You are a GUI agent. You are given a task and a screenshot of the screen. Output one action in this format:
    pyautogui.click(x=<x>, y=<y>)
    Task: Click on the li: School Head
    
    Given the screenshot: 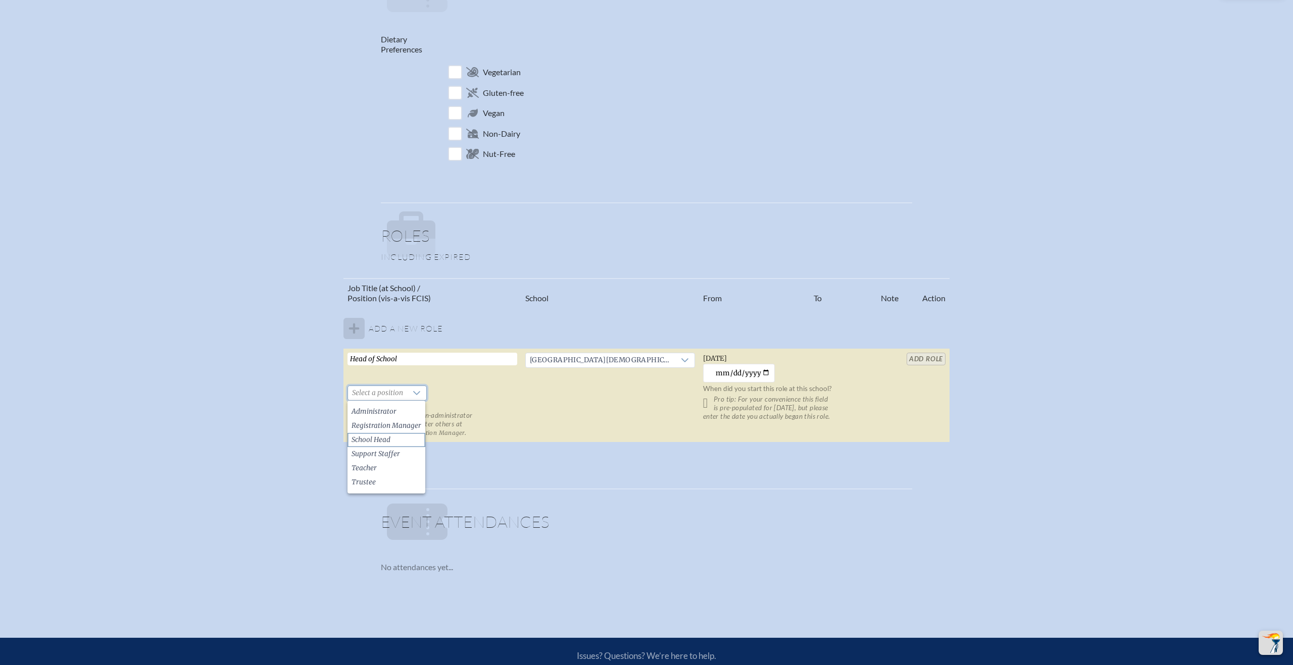 What is the action you would take?
    pyautogui.click(x=386, y=440)
    